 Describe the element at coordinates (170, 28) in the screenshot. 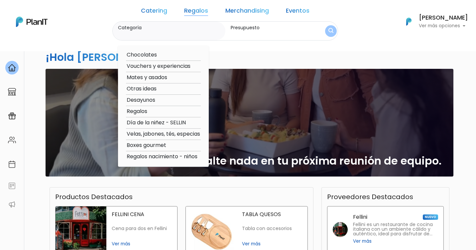

I see `label: Categoría` at that location.